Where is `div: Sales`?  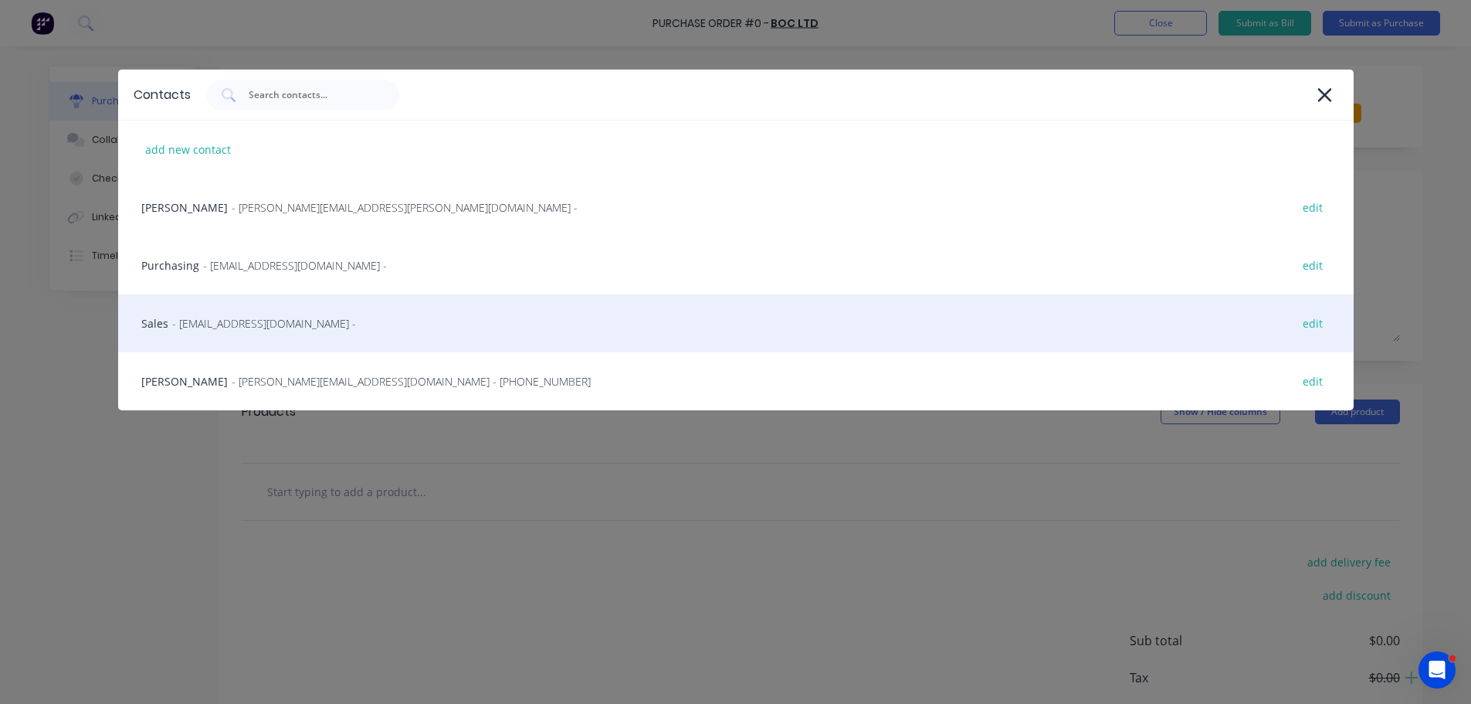
div: Sales is located at coordinates (736, 323).